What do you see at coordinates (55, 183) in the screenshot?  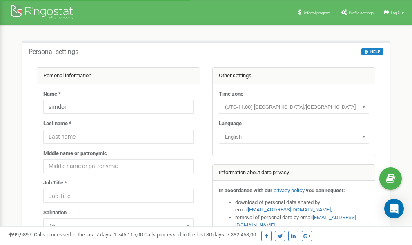 I see `label: Job Title *` at bounding box center [55, 183].